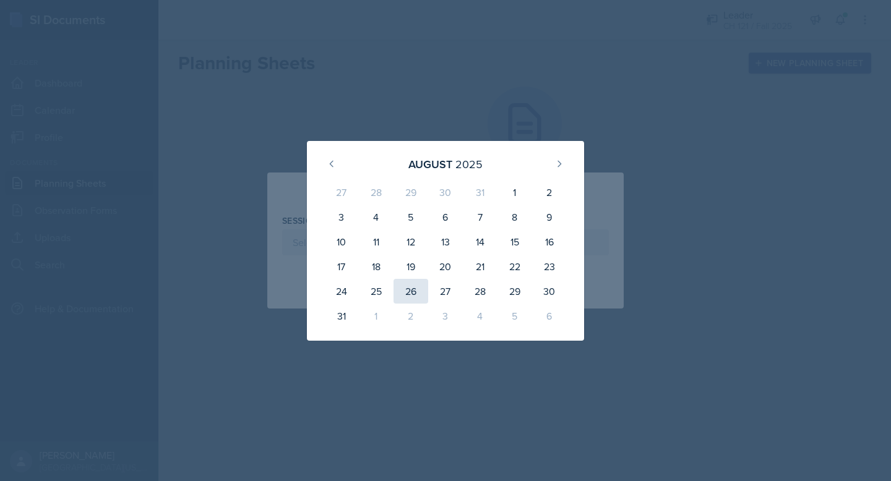 This screenshot has width=891, height=481. I want to click on div: 18, so click(376, 267).